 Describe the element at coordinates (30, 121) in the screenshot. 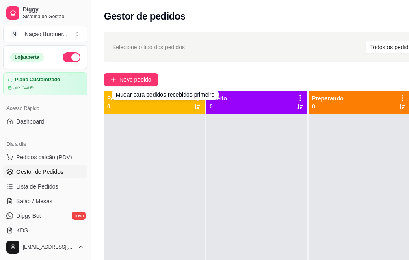

I see `span: Dashboard` at that location.